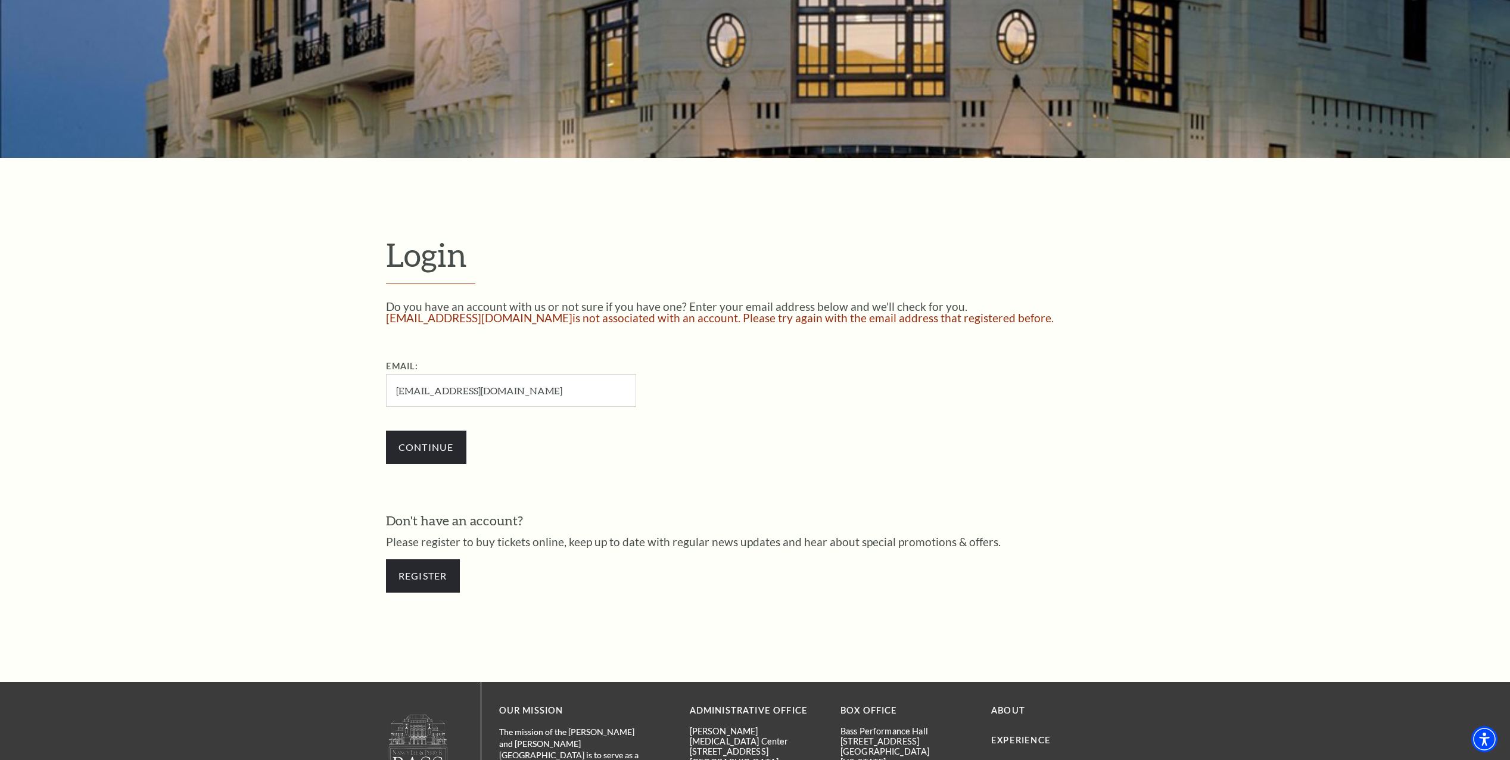 The width and height of the screenshot is (1510, 760). Describe the element at coordinates (756, 710) in the screenshot. I see `p: Administrative Office` at that location.